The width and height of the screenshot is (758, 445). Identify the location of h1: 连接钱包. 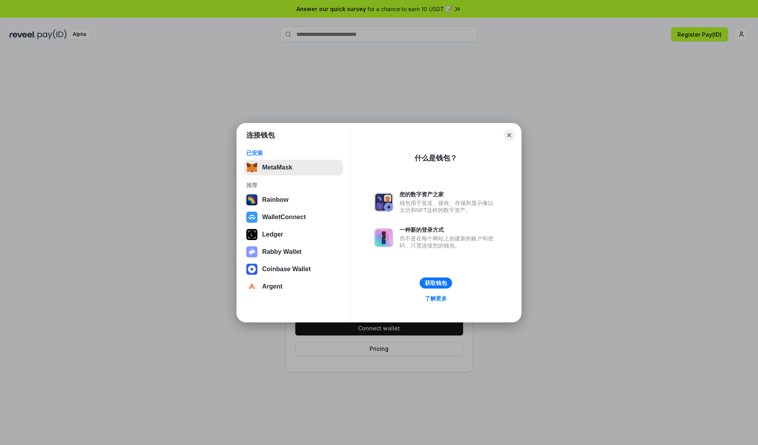
(260, 135).